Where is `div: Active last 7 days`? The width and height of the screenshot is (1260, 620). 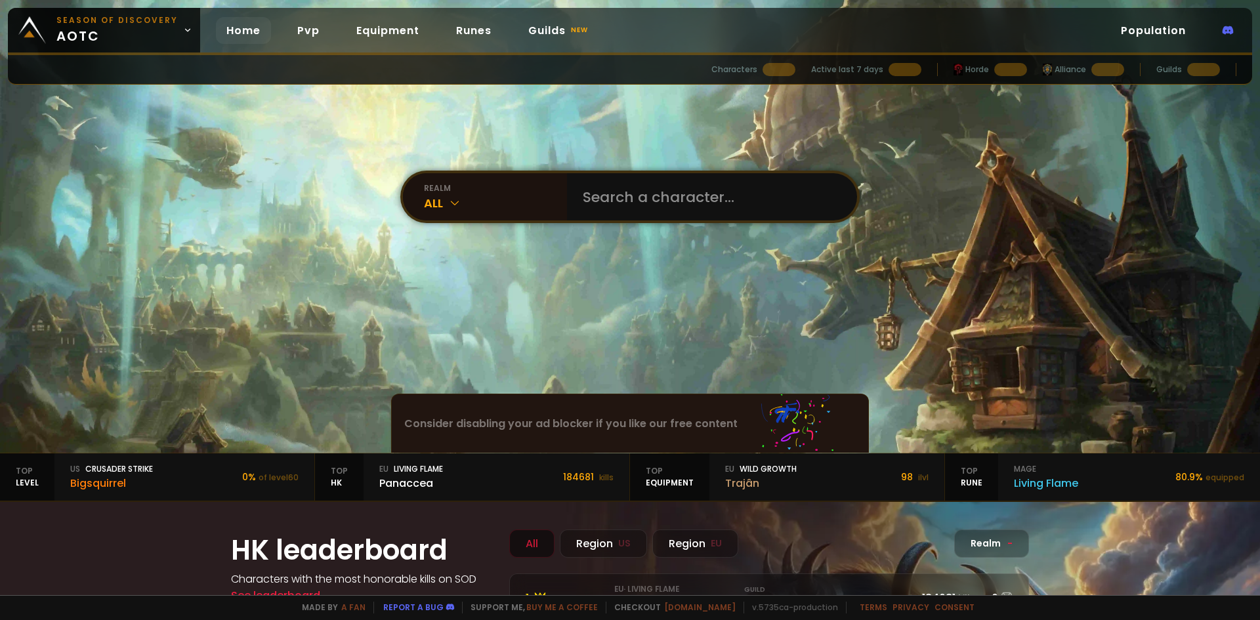 div: Active last 7 days is located at coordinates (847, 70).